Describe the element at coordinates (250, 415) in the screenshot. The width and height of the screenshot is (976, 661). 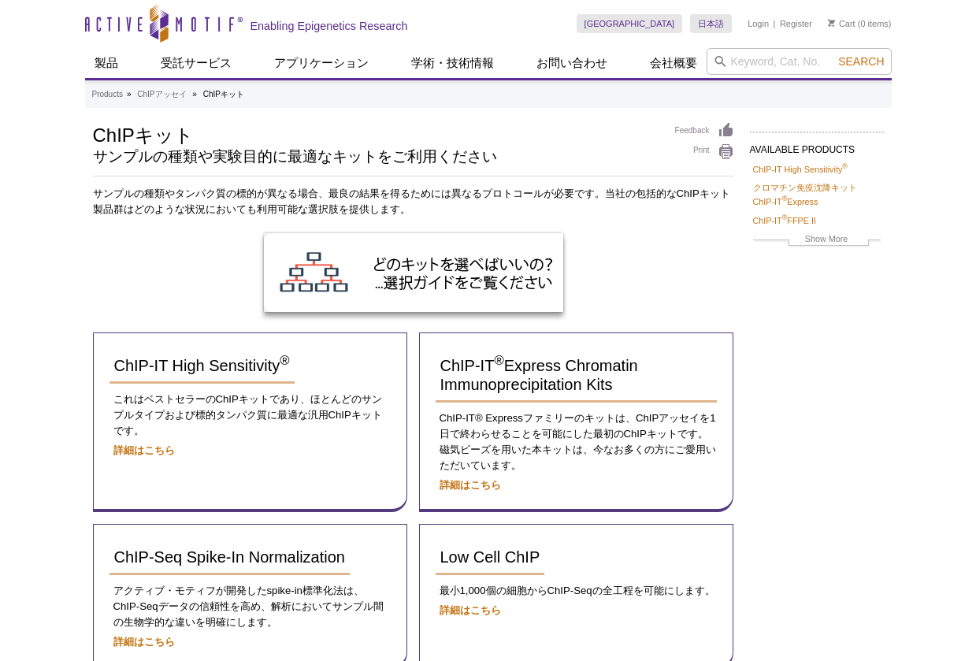
I see `p: これはベストセラーのChIPキットであり、ほとんどのサンプルタイプおよび標的タンパク質に最適な汎用ChIPキットです。` at that location.